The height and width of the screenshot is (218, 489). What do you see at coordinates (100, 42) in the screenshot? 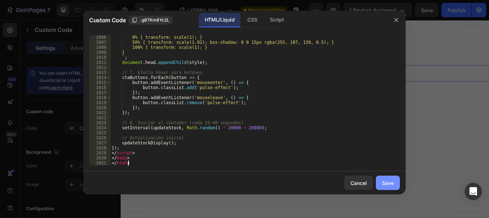
I see `div: 1007` at bounding box center [100, 42].